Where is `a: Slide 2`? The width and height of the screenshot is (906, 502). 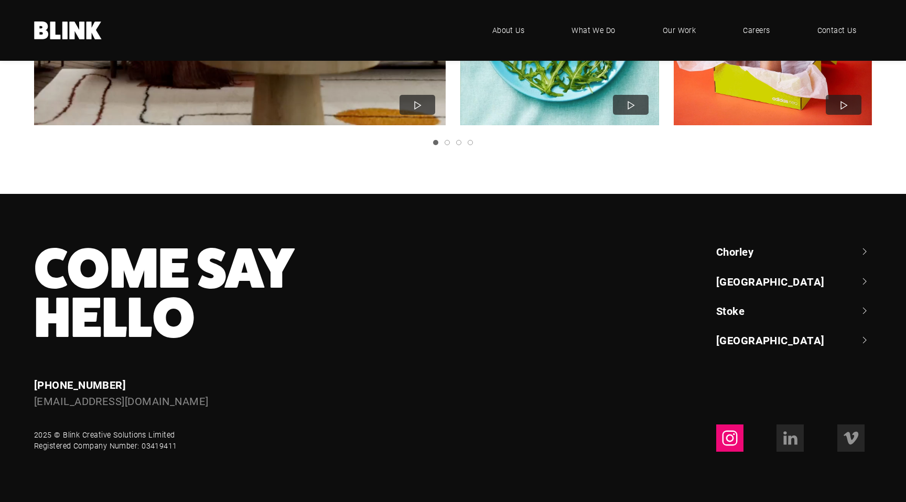 a: Slide 2 is located at coordinates (447, 143).